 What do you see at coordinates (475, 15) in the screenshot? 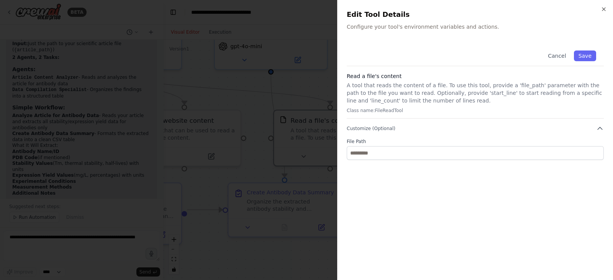
I see `h2: Edit Tool Details` at bounding box center [475, 15].